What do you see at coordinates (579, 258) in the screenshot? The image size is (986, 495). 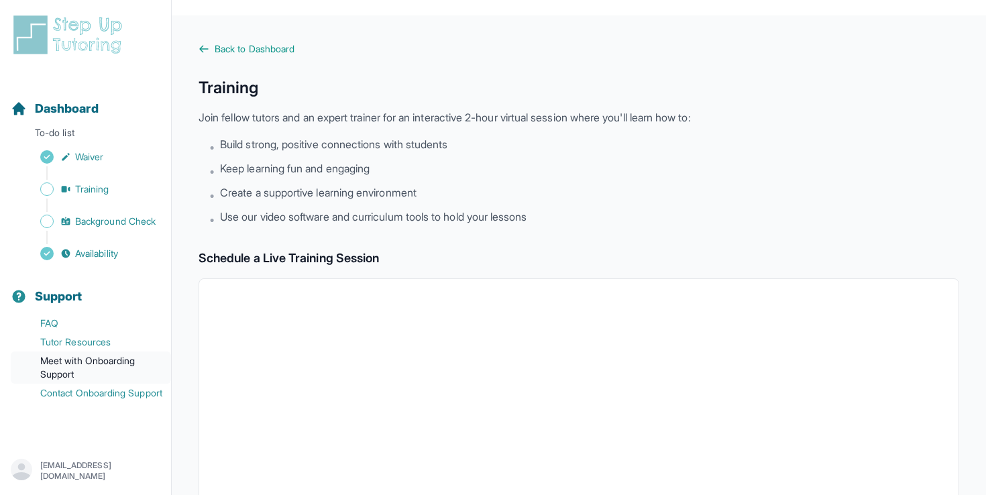 I see `h2: Schedule a Live Training Session` at bounding box center [579, 258].